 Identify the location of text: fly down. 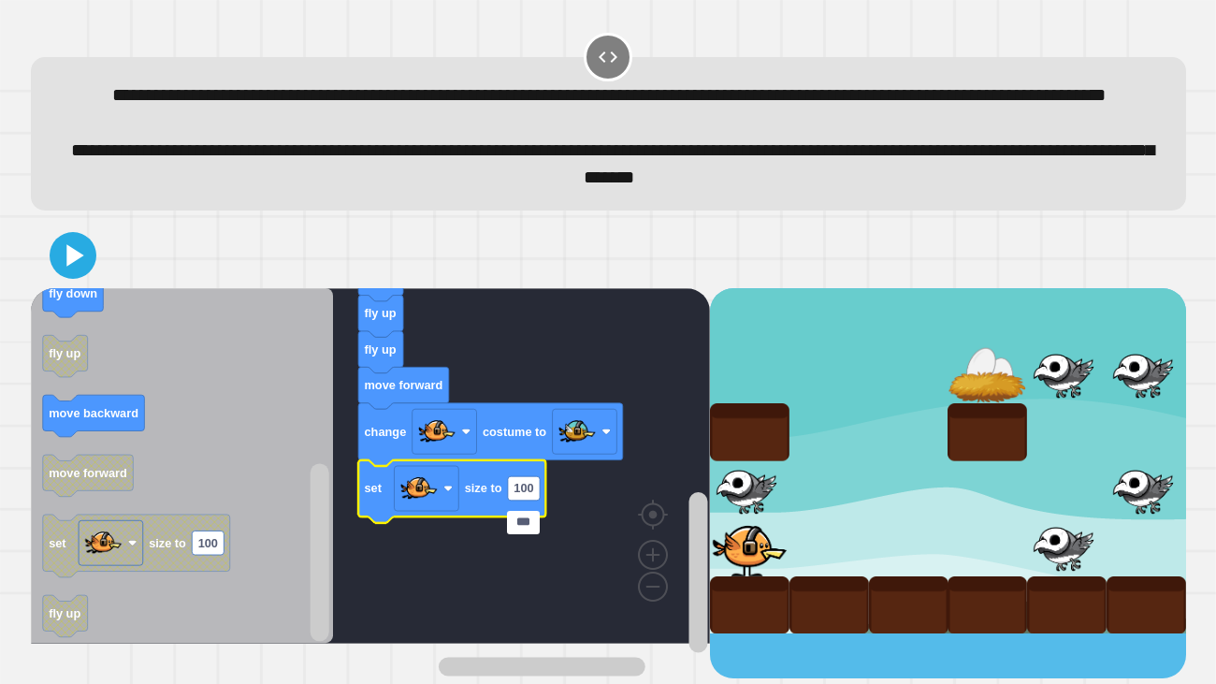
(73, 293).